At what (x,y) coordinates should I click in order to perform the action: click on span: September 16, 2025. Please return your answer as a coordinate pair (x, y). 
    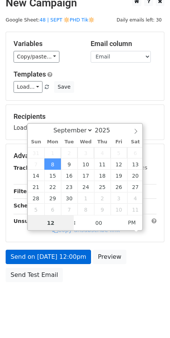
    Looking at the image, I should click on (69, 175).